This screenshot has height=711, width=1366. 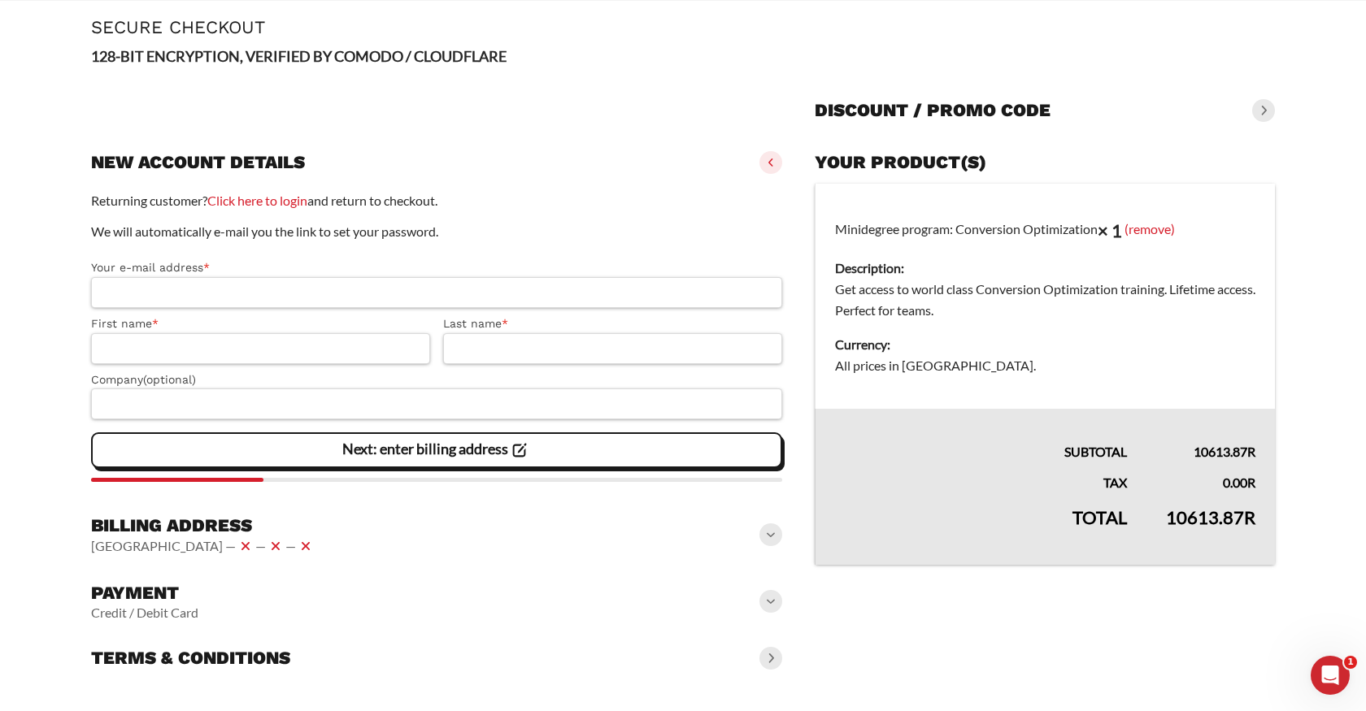 What do you see at coordinates (1109, 230) in the screenshot?
I see `strong: × 1` at bounding box center [1109, 230].